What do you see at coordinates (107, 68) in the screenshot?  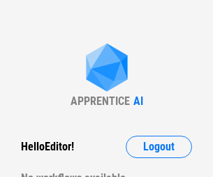 I see `img: Apprentice AI` at bounding box center [107, 68].